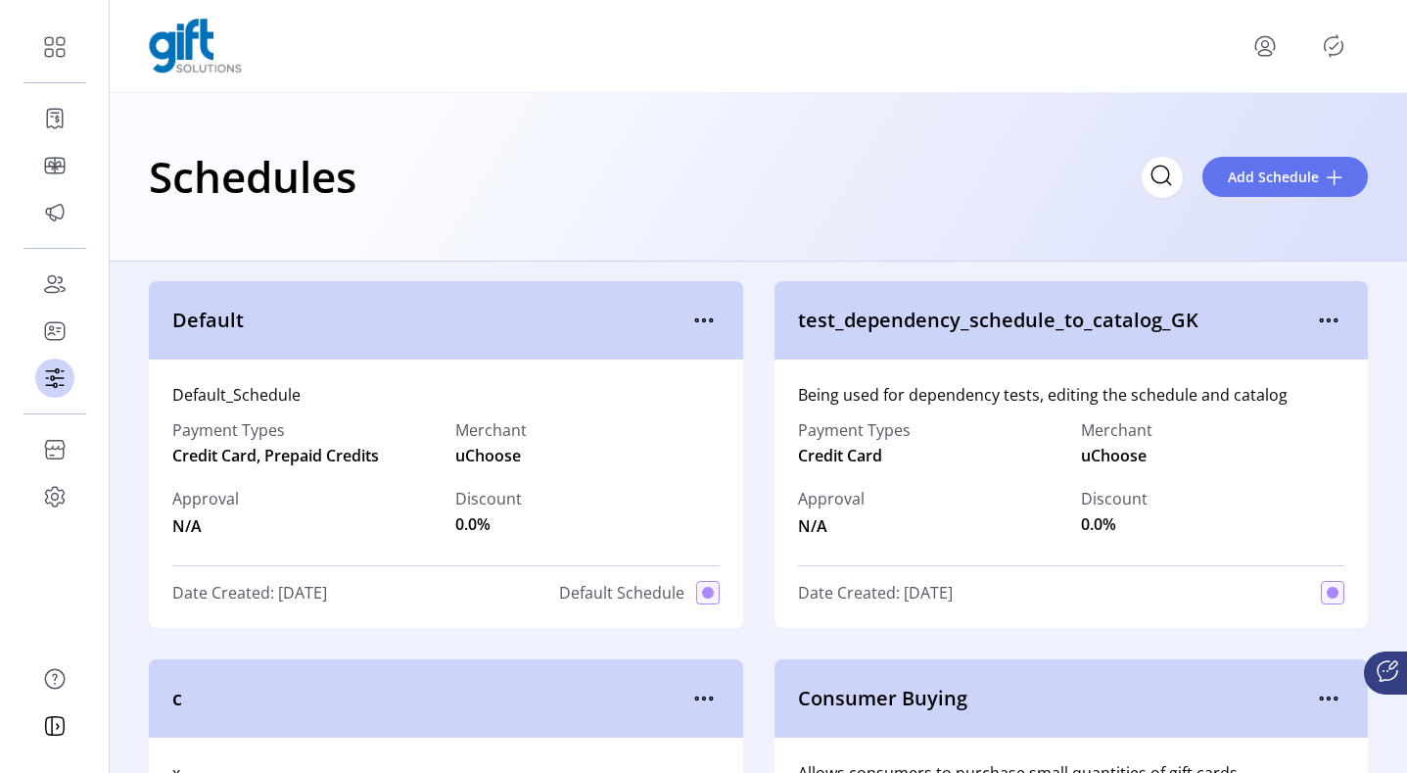 This screenshot has height=773, width=1407. Describe the element at coordinates (1334, 46) in the screenshot. I see `button: Publisher Panel` at that location.